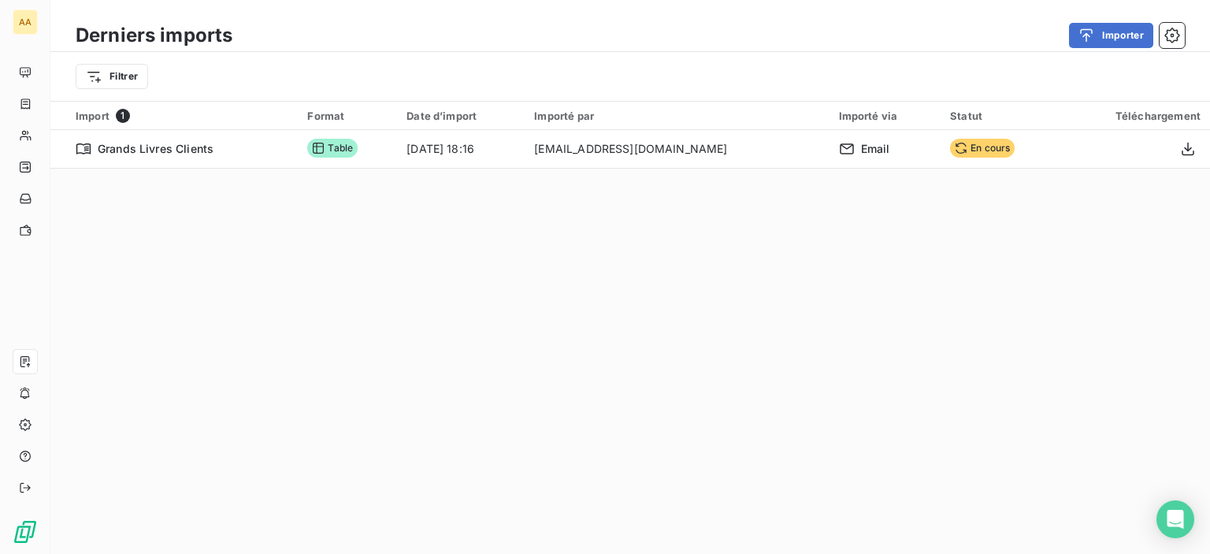  I want to click on img: Logo LeanPay, so click(25, 532).